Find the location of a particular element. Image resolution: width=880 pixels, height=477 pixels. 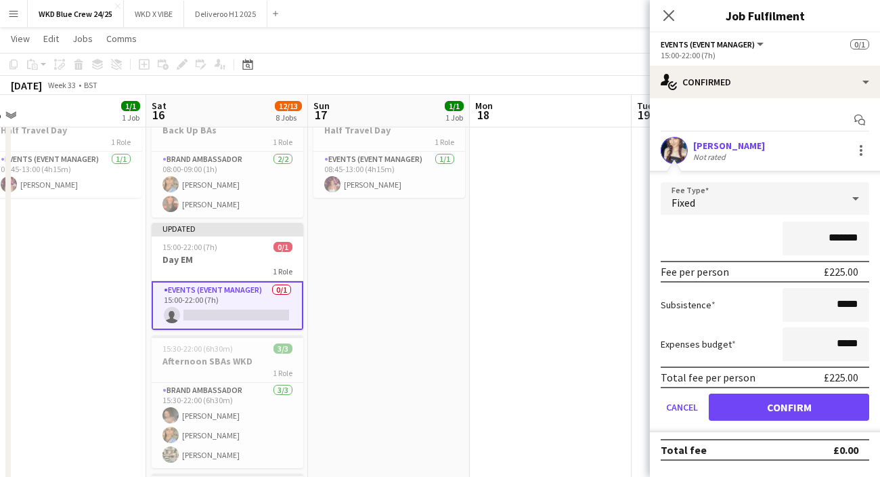

button: WKD Blue Crew 24/25 is located at coordinates (76, 14).